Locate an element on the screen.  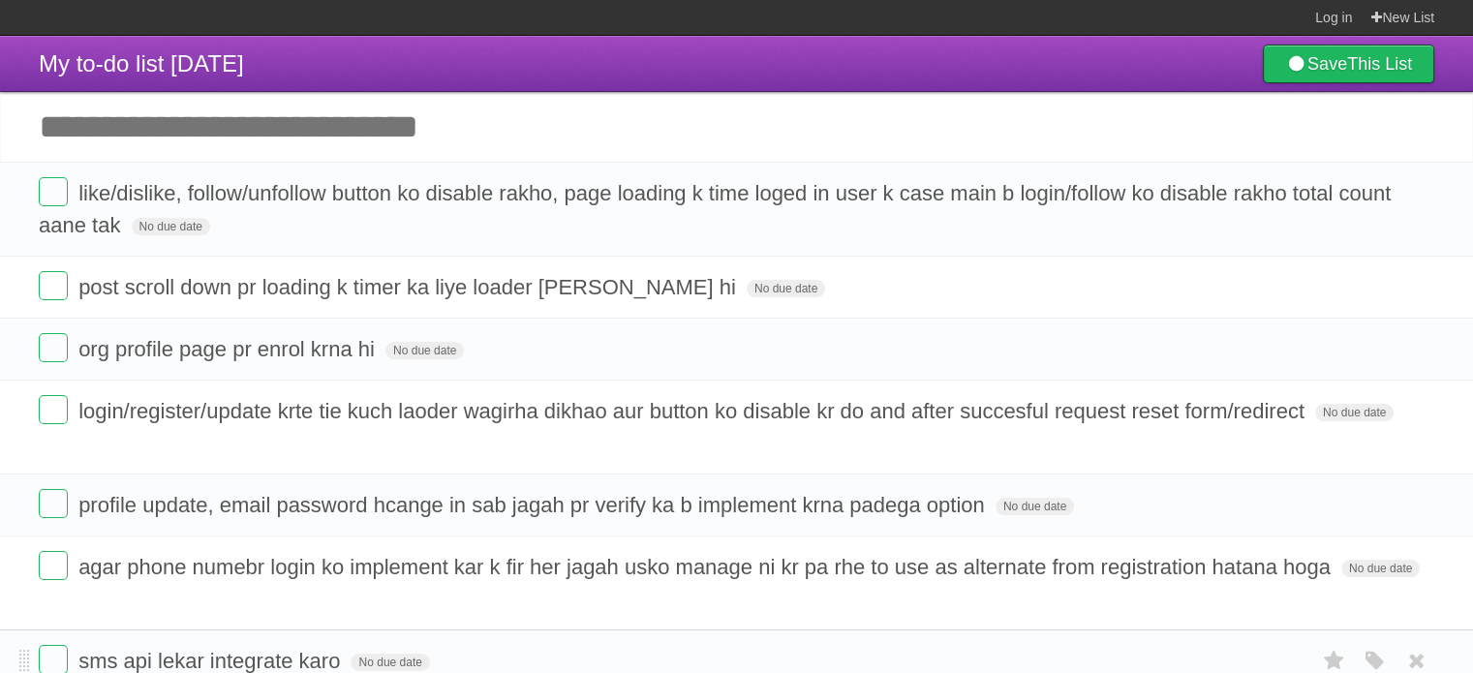
span: like/dislike, follow/unfollow button ko disable rakho, page loading k time loged in user k case m... is located at coordinates (715, 209).